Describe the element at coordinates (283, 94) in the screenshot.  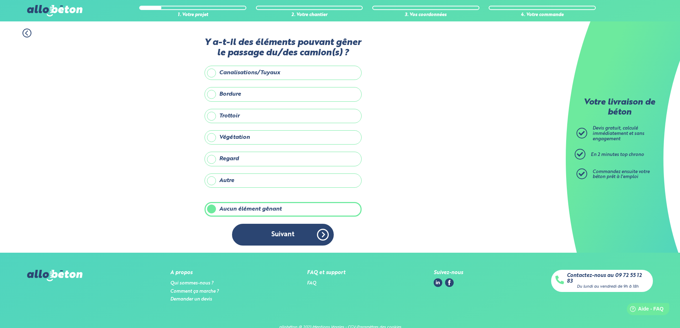
I see `label: Bordure` at that location.